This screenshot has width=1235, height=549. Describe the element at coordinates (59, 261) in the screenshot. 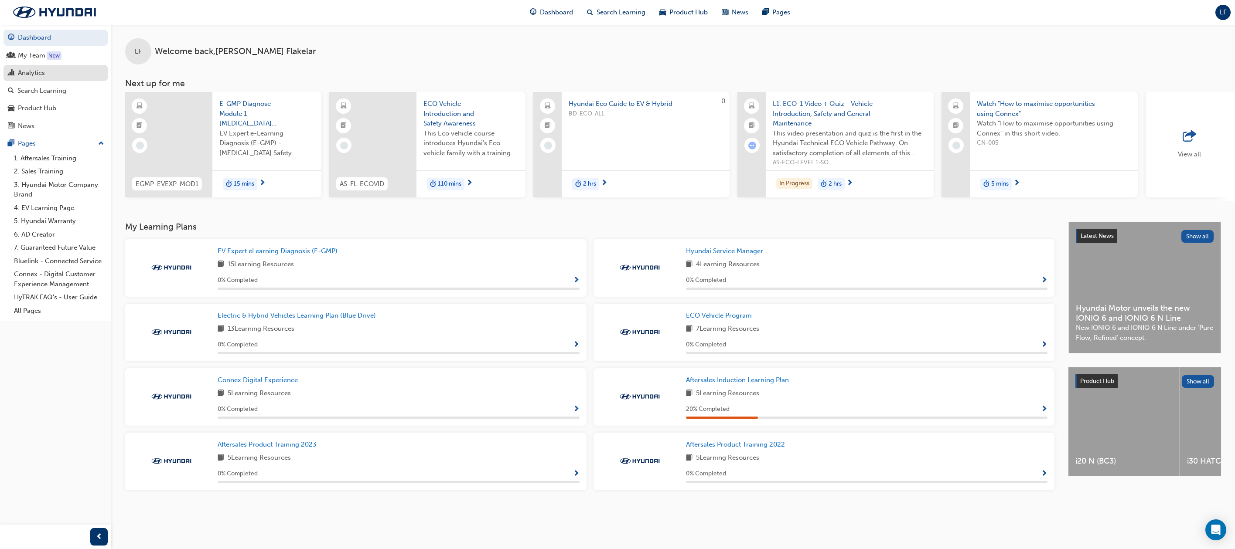

I see `a: Bluelink - Connected Service` at that location.